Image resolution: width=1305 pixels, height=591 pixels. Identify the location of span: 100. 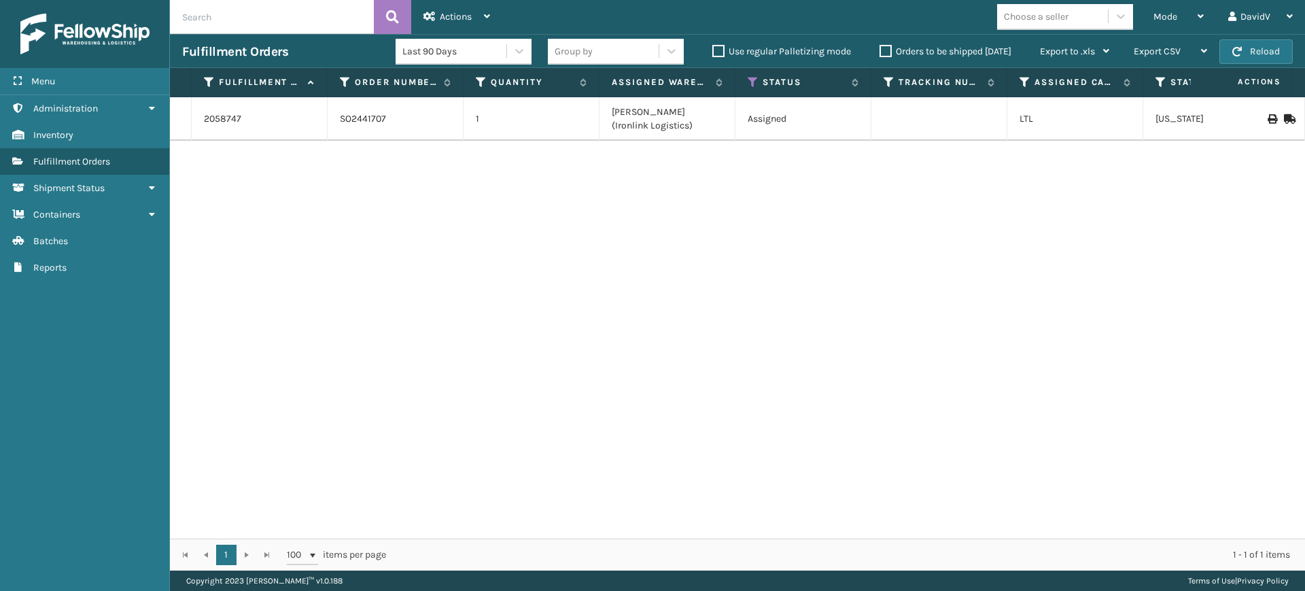
(297, 555).